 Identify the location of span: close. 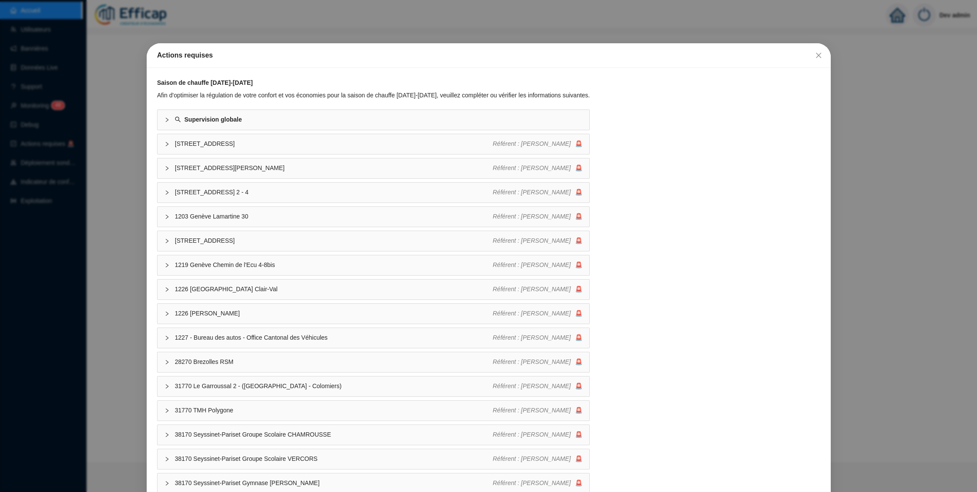
(819, 55).